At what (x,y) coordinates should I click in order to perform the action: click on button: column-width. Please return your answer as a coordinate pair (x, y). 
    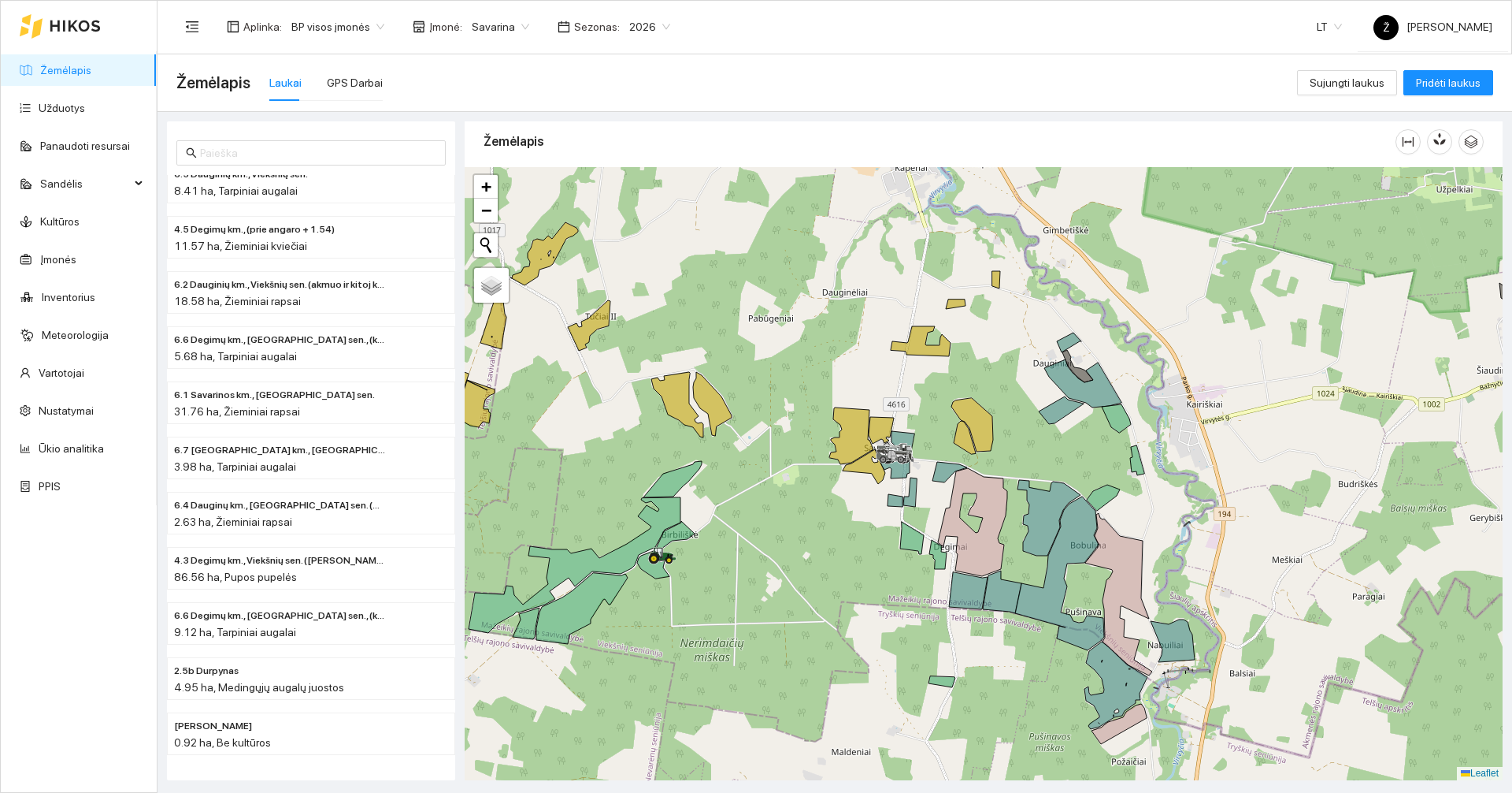
    Looking at the image, I should click on (1408, 141).